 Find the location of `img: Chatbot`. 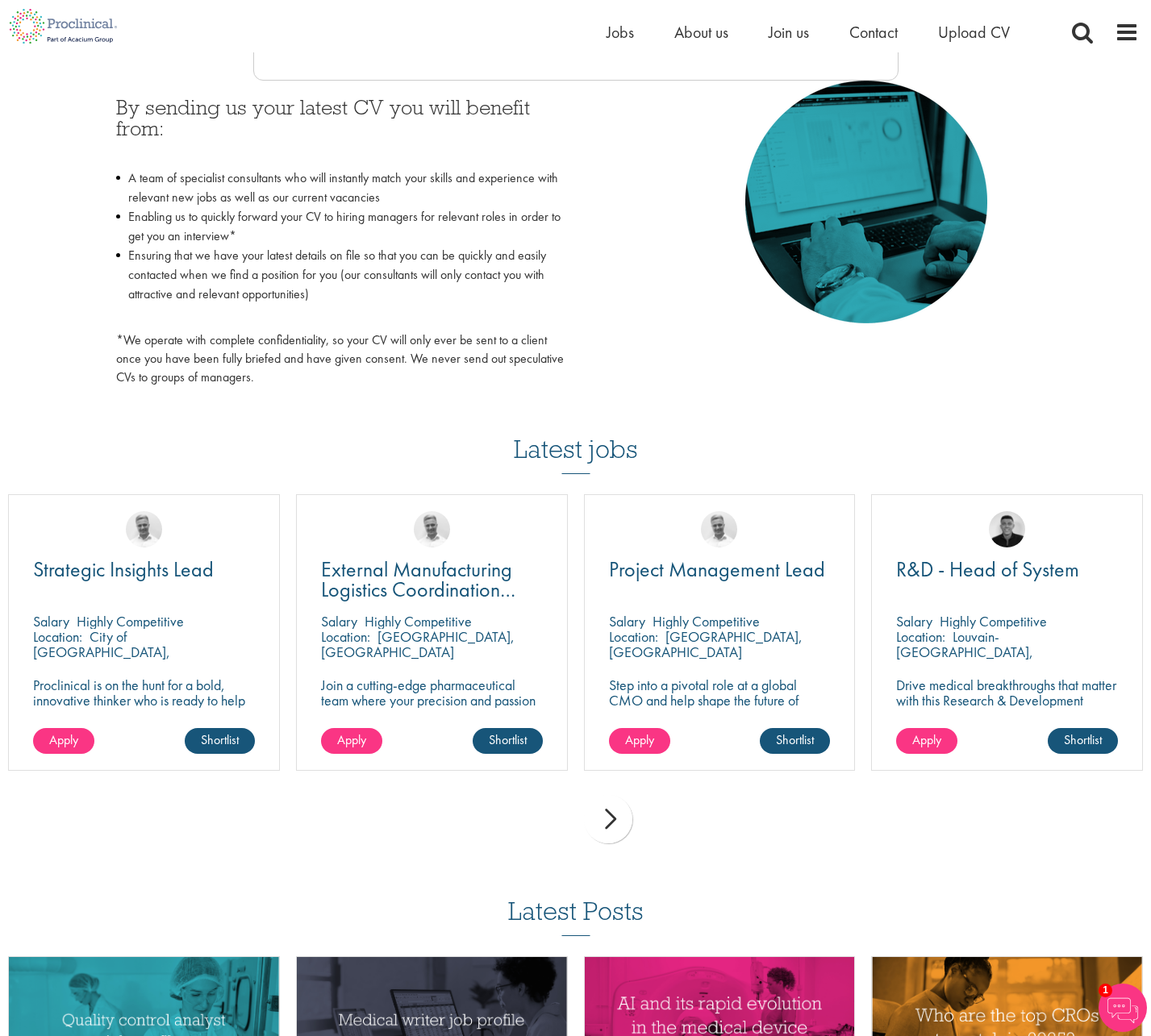

img: Chatbot is located at coordinates (1123, 1008).